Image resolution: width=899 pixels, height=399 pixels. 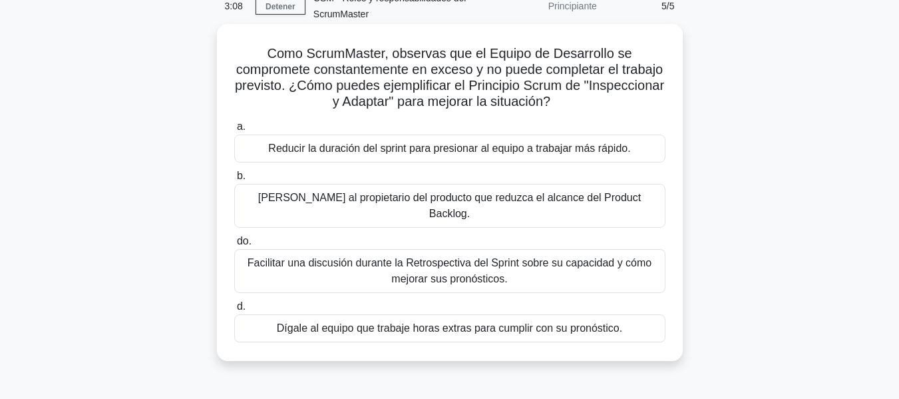 I want to click on font: Detener, so click(x=280, y=7).